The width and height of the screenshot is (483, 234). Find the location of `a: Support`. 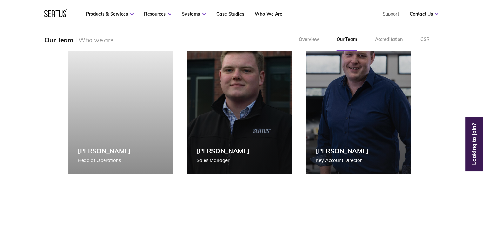

a: Support is located at coordinates (391, 14).